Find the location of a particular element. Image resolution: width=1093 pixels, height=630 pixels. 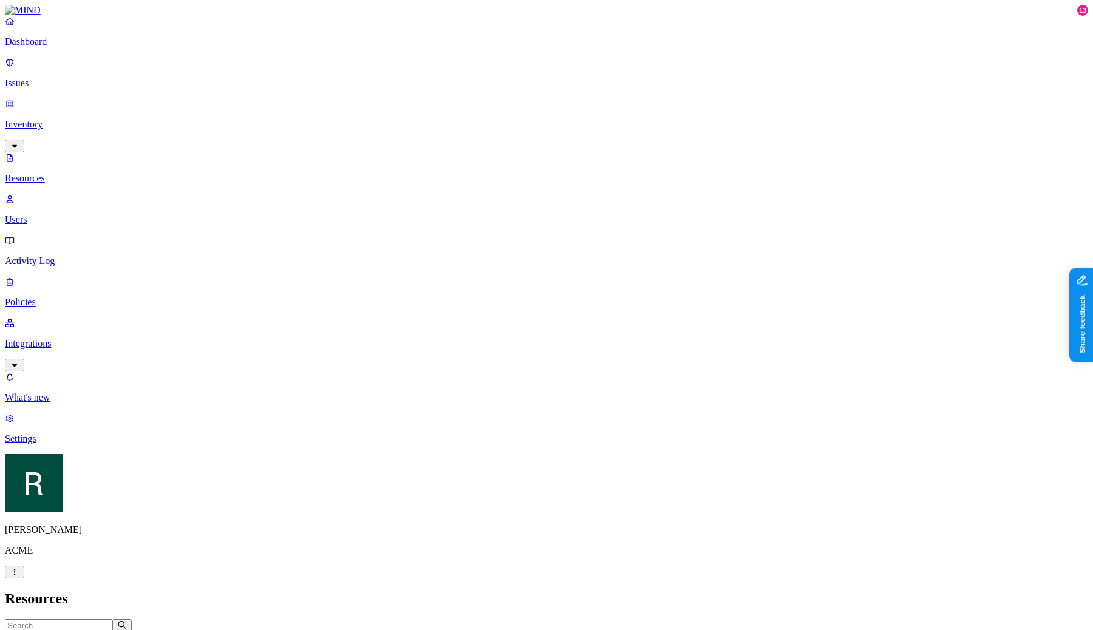

p: Resources is located at coordinates (546, 178).